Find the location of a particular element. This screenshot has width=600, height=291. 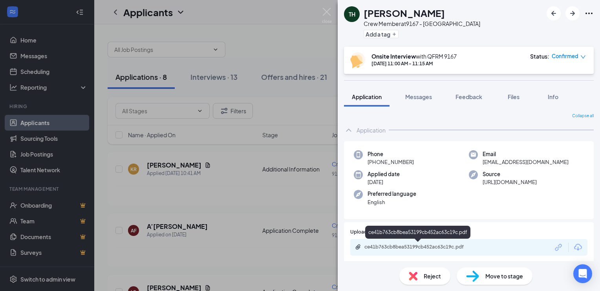

span: Applied date is located at coordinates (384, 174).